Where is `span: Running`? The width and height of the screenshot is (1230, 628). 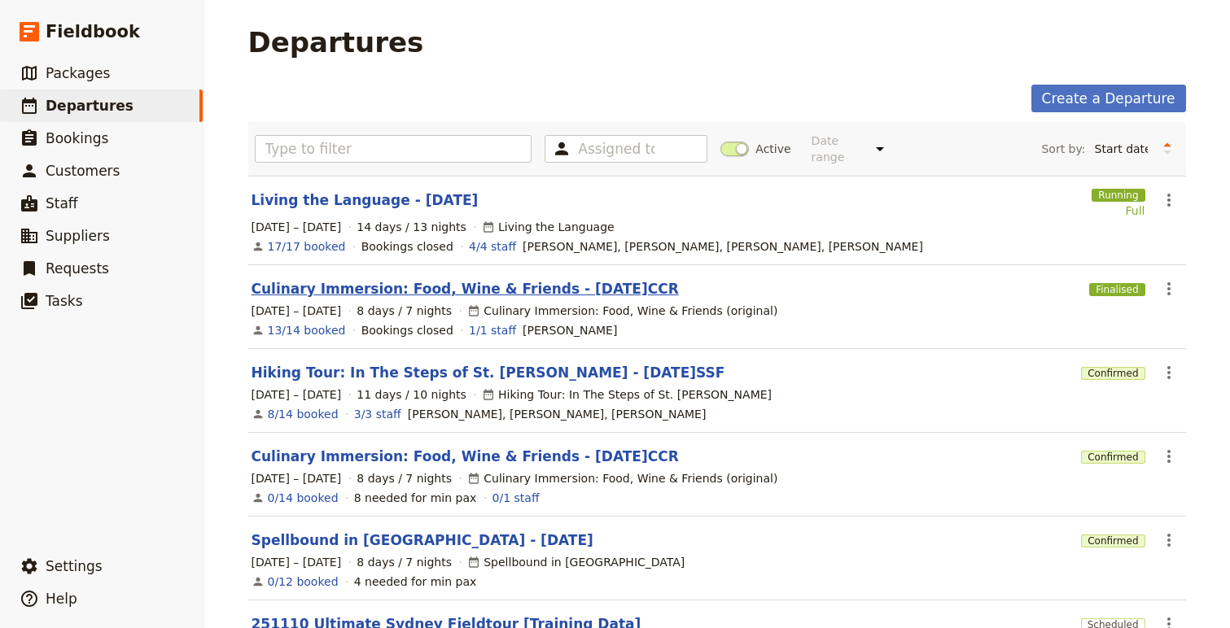
span: Running is located at coordinates (1118, 195).